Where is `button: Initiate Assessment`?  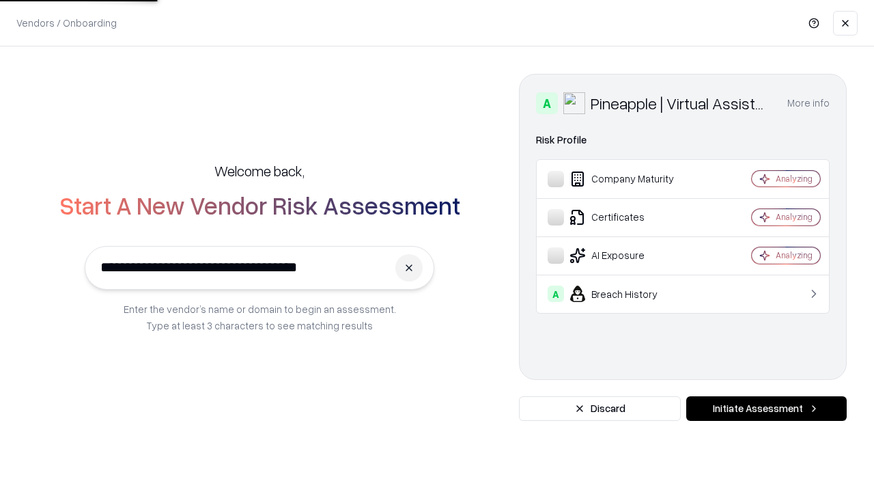
button: Initiate Assessment is located at coordinates (766, 408).